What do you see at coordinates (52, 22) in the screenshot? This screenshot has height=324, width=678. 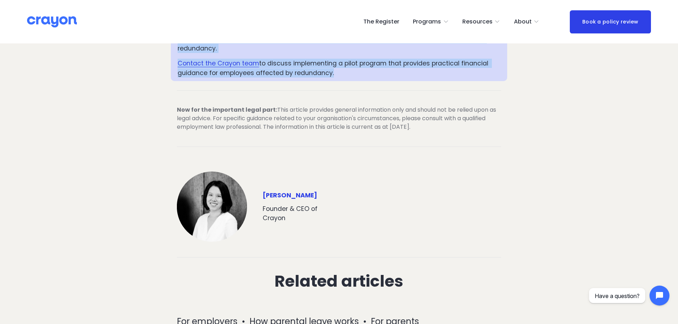 I see `img: Crayon` at bounding box center [52, 22].